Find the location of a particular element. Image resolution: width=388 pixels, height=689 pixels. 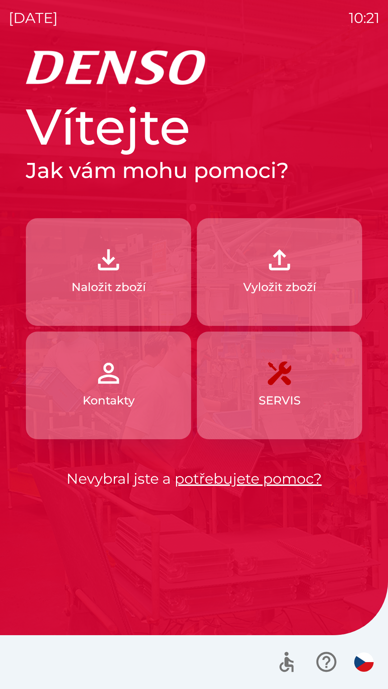

button: Naložit zboží is located at coordinates (108, 272).